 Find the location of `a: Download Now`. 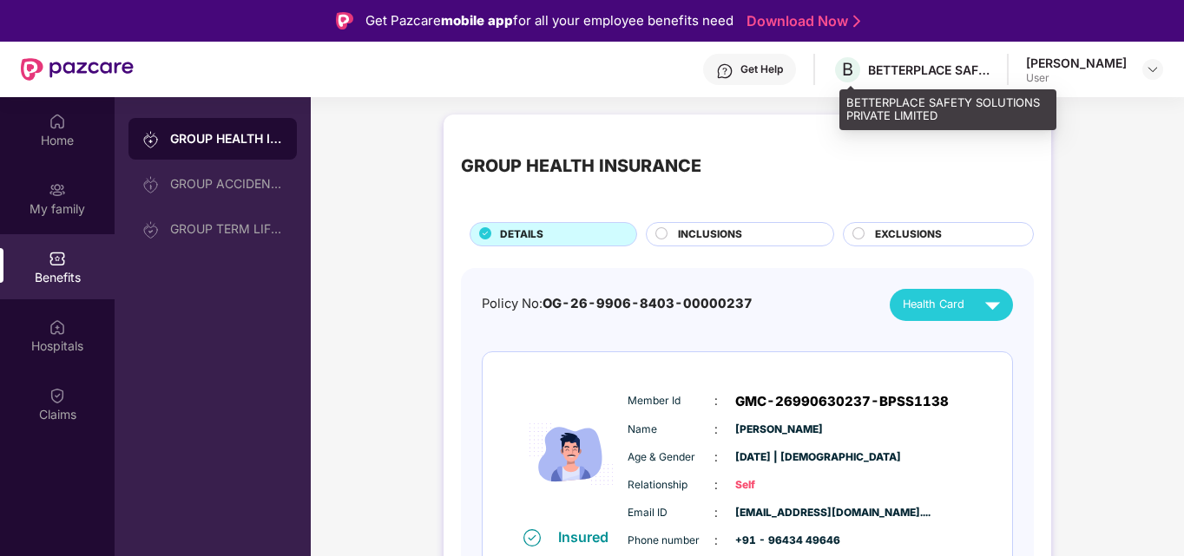

a: Download Now is located at coordinates (800, 21).